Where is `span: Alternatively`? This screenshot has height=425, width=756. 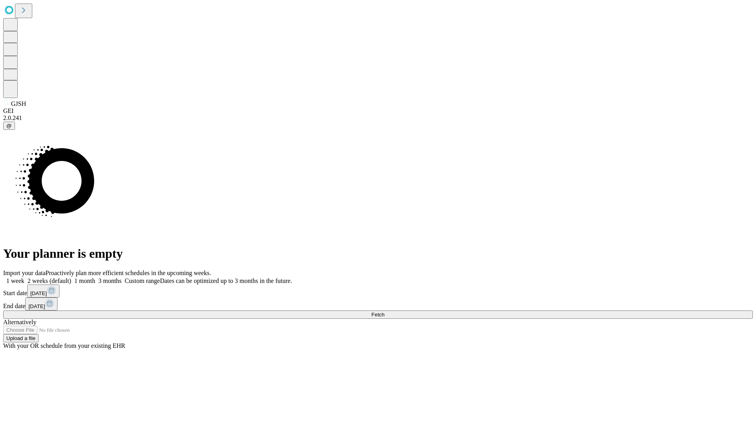 span: Alternatively is located at coordinates (20, 322).